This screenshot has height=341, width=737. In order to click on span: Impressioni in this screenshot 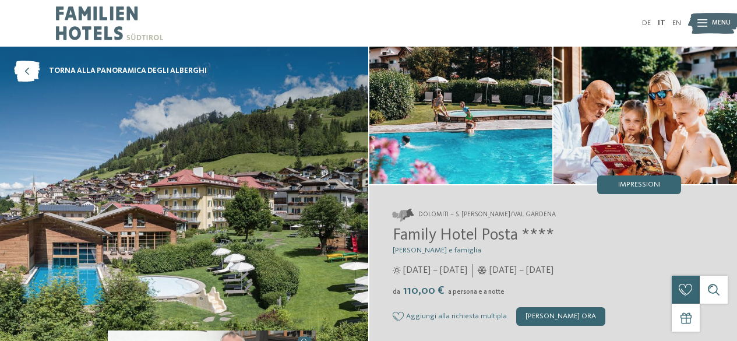, I will do `click(639, 185)`.